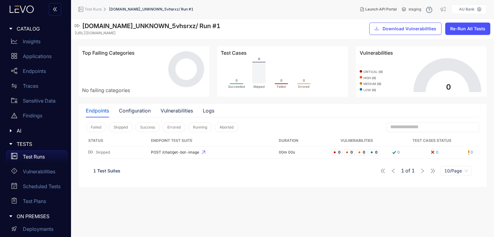 This screenshot has height=237, width=494. What do you see at coordinates (31, 41) in the screenshot?
I see `p: Insights` at bounding box center [31, 41].